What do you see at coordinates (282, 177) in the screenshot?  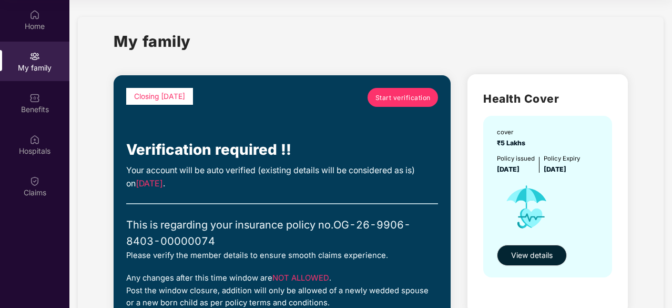 I see `div: Your account will be auto verified (existing details will be considered as is) on .` at bounding box center [282, 177].